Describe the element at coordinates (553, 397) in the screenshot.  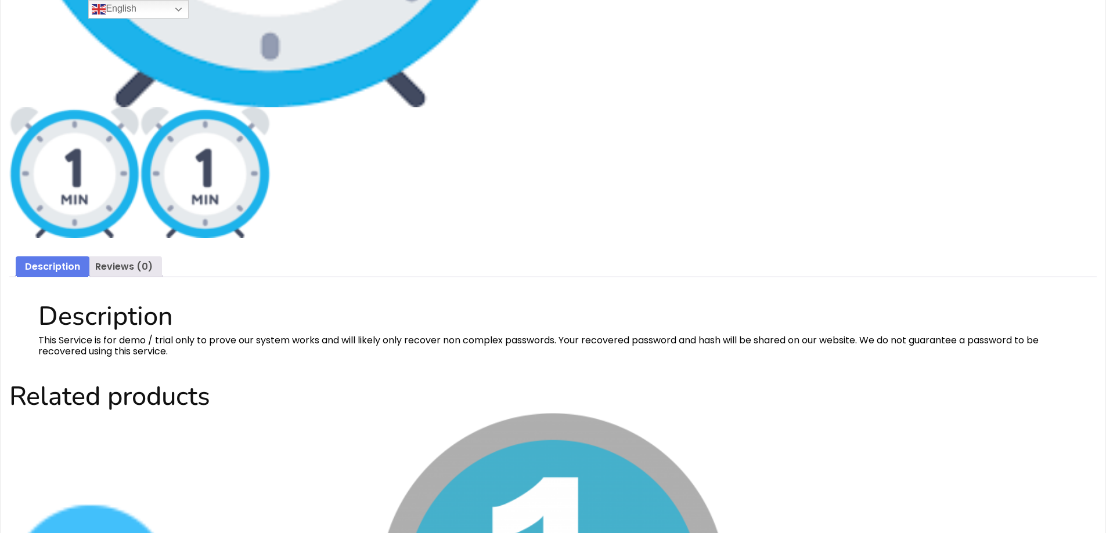
I see `h2: Related products` at that location.